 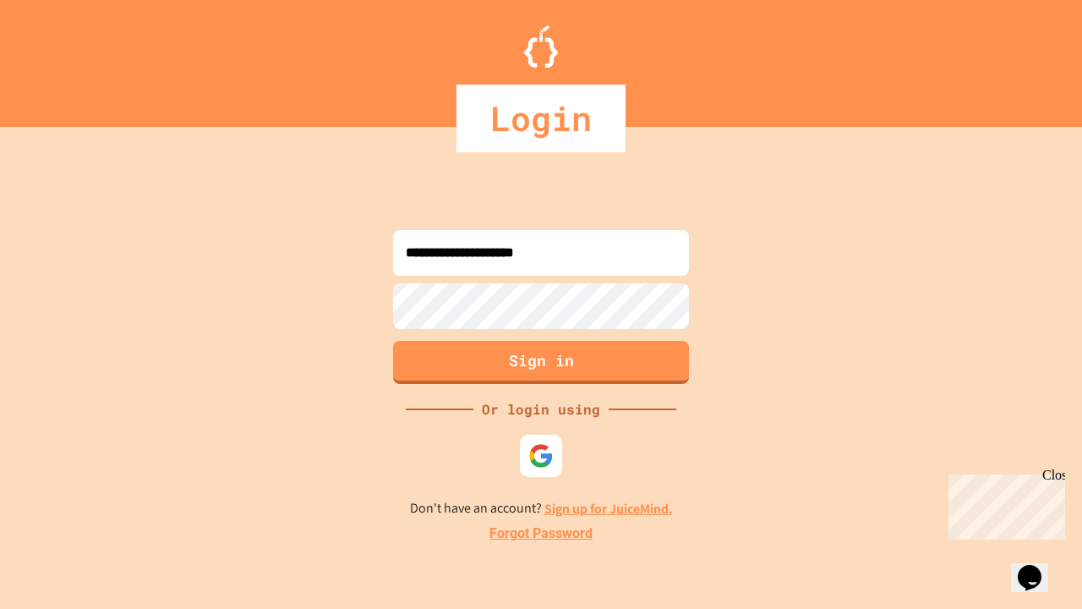 I want to click on img: Logo.svg, so click(x=541, y=46).